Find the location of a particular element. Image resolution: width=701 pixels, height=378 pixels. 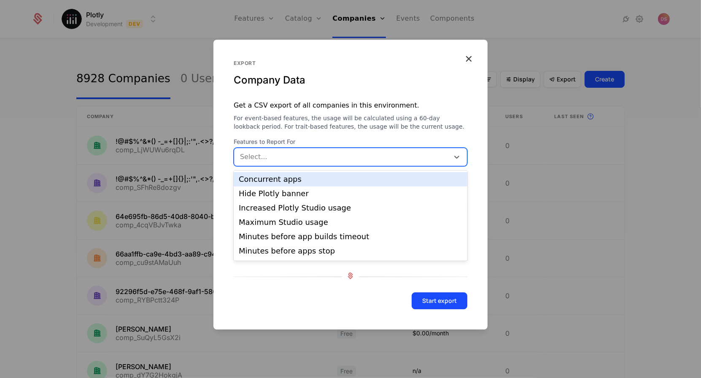

span: Get a CSV export of all companies in this environment. is located at coordinates (351, 116).